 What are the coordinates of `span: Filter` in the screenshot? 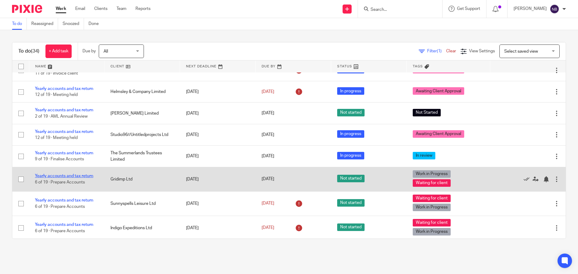 It's located at (437, 51).